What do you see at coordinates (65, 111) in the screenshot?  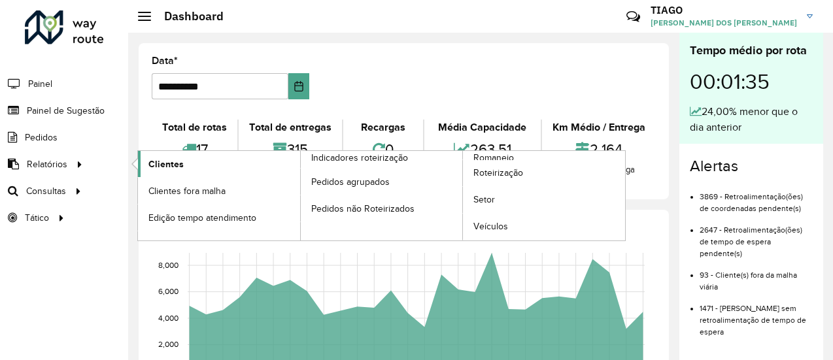 I see `span: Painel de Sugestão` at bounding box center [65, 111].